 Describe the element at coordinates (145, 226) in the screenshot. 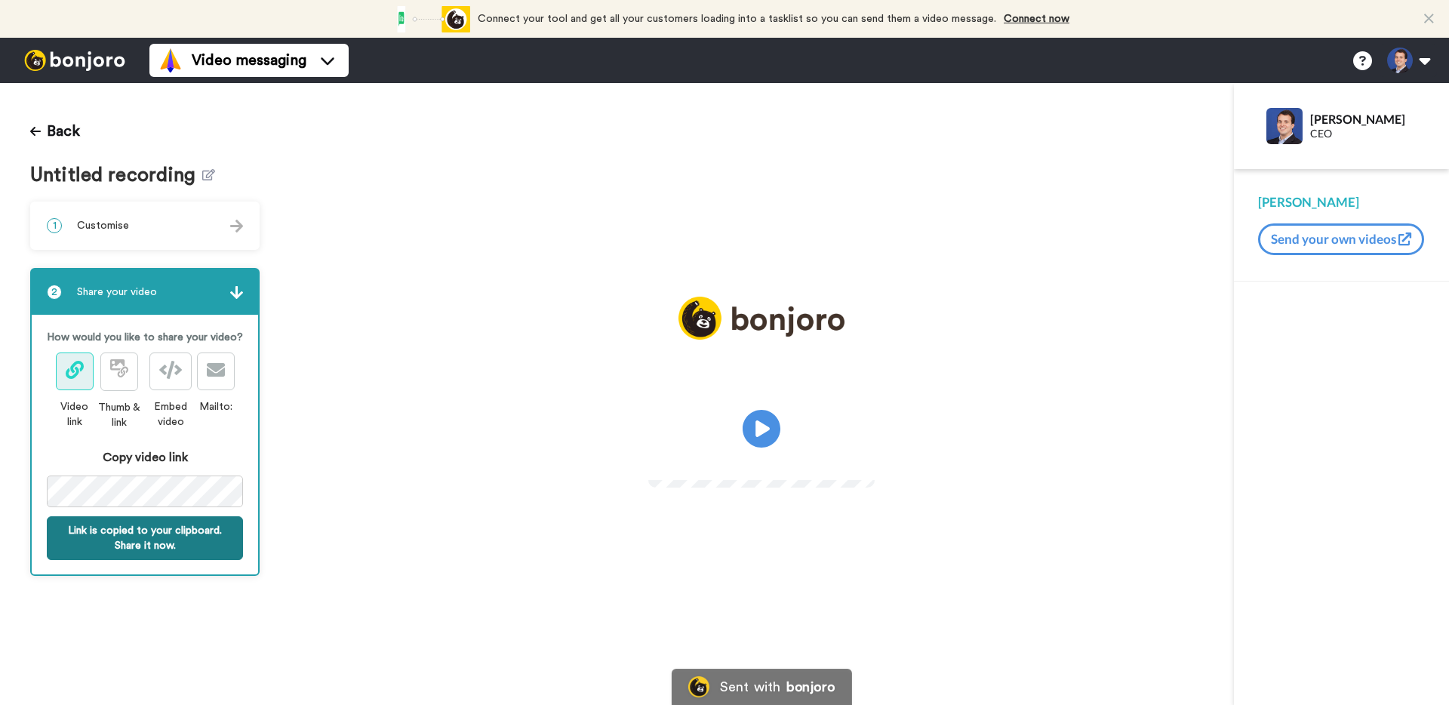

I see `div: 1Customise` at that location.